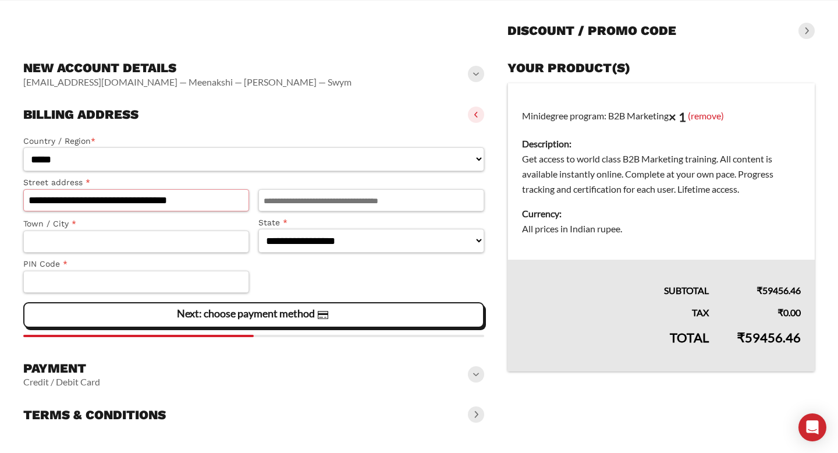  I want to click on th: Tax, so click(616, 309).